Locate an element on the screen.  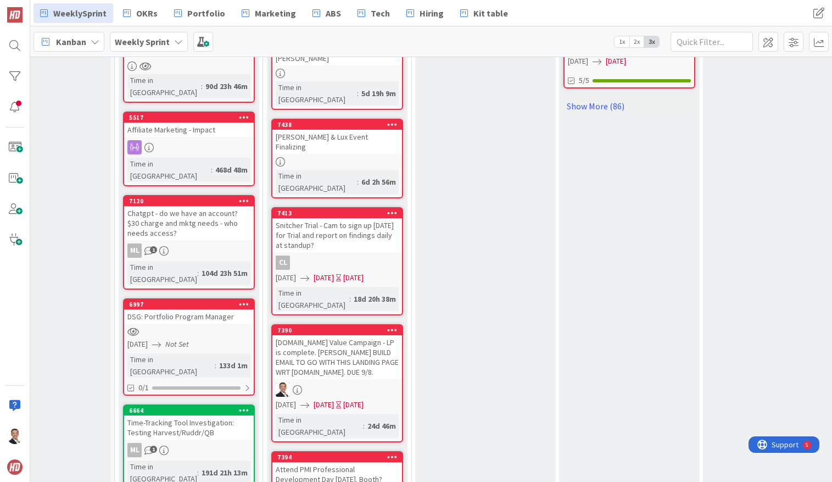
span: 3x is located at coordinates (651, 42).